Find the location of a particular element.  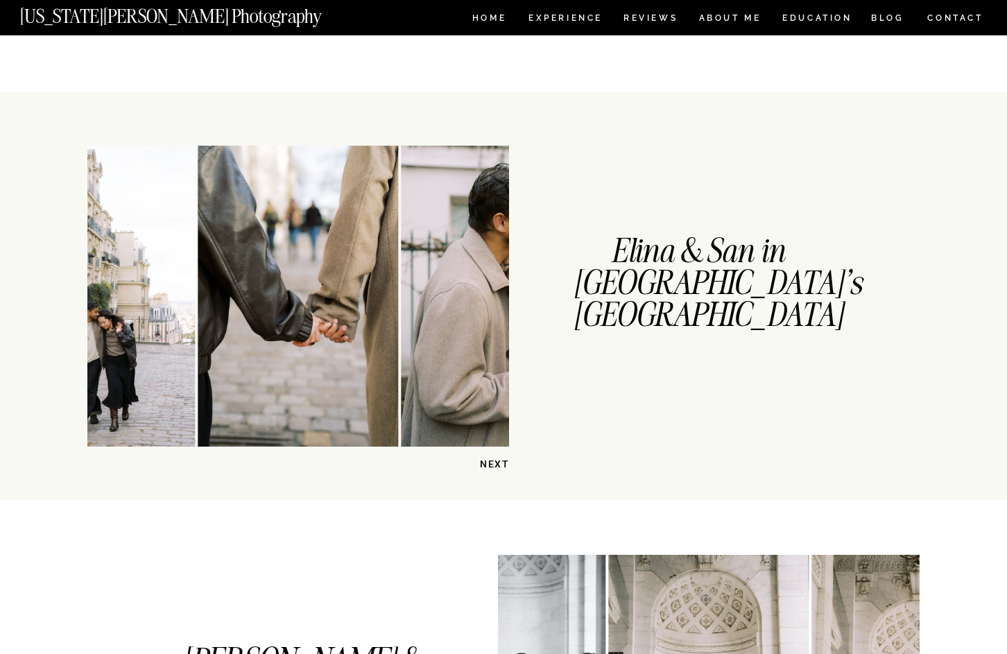

nav: CONTACT is located at coordinates (955, 18).